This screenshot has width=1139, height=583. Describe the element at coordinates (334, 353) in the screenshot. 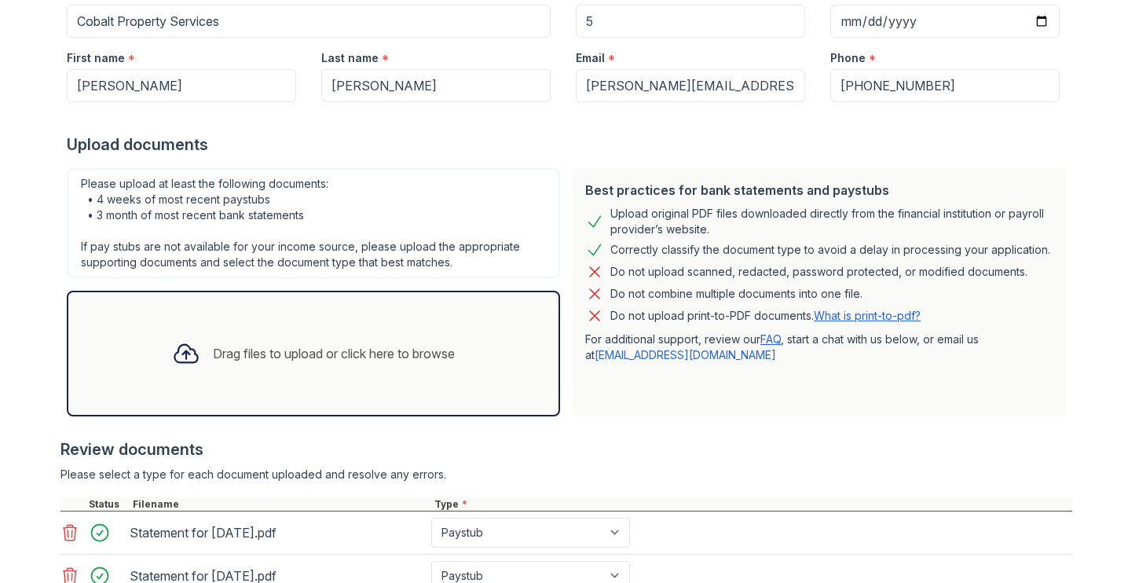

I see `div: Drag files to upload or click here to browse` at that location.